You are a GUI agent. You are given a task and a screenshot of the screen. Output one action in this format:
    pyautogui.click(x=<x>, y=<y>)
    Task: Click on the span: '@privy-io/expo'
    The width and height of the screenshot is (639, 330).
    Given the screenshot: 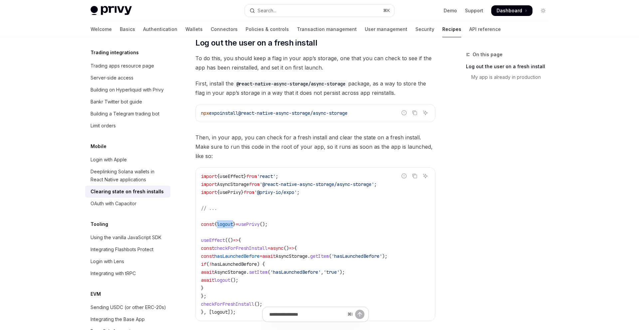 What is the action you would take?
    pyautogui.click(x=275, y=192)
    